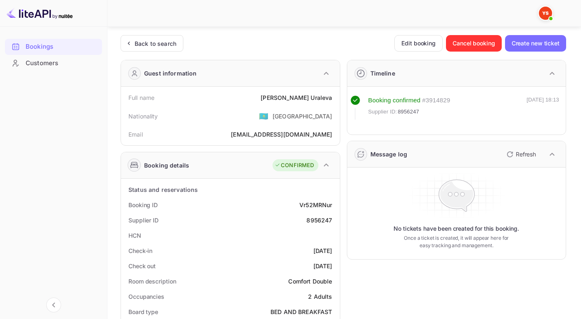  I want to click on span: United States, so click(264, 116).